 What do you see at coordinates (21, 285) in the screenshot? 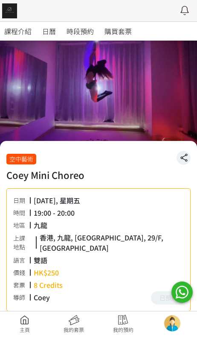
I see `div: 套票` at bounding box center [21, 285].